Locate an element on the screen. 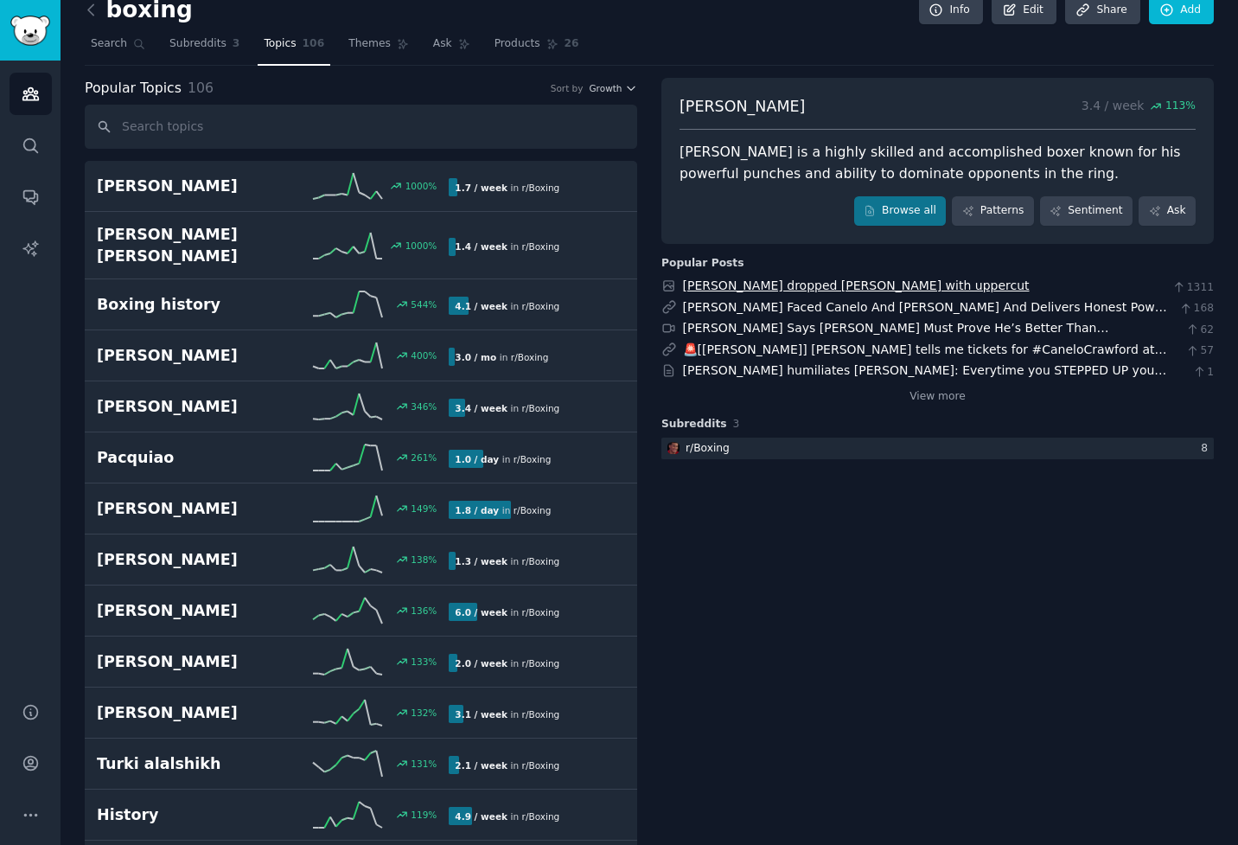 Image resolution: width=1238 pixels, height=845 pixels. span: Themes is located at coordinates (369, 44).